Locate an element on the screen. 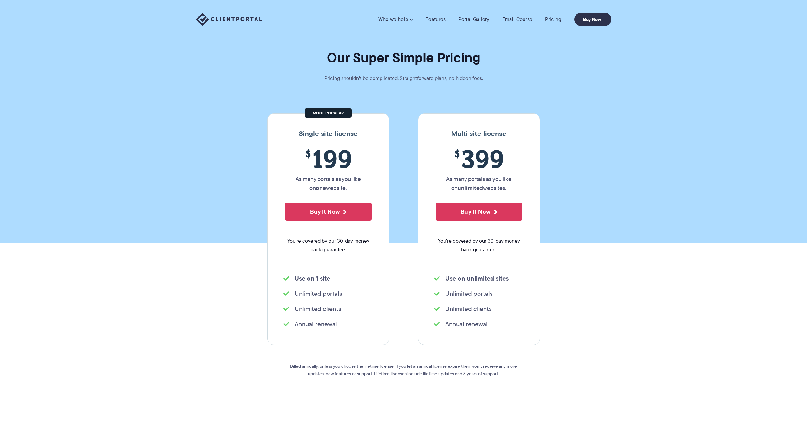 The width and height of the screenshot is (807, 421). p: Pricing shouldn't be complicated. Straightforward plans, no hidden fees. is located at coordinates (404, 78).